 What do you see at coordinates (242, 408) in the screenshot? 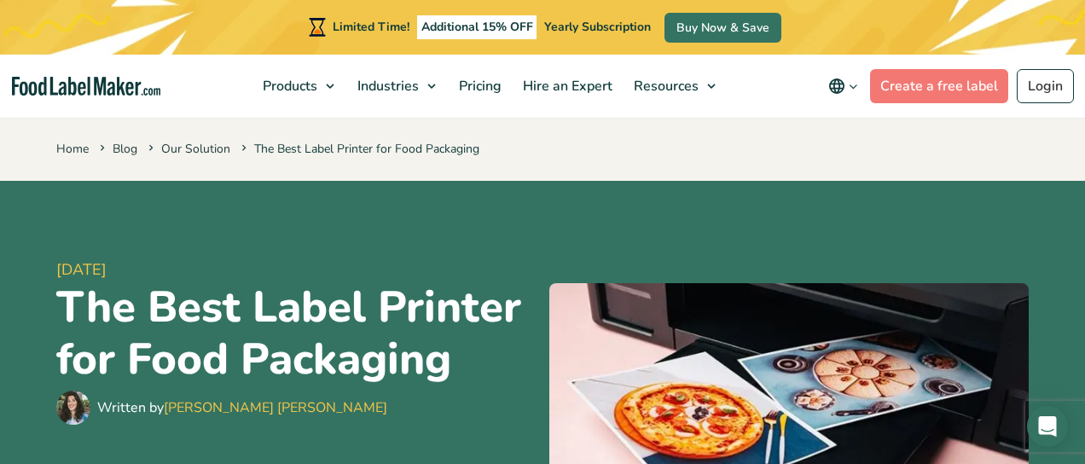
I see `div: Written by` at bounding box center [242, 408].